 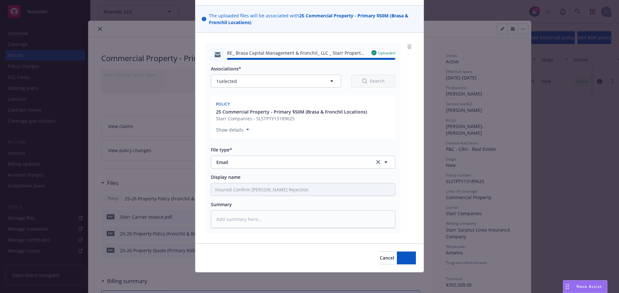 I want to click on span: Summary, so click(x=221, y=205).